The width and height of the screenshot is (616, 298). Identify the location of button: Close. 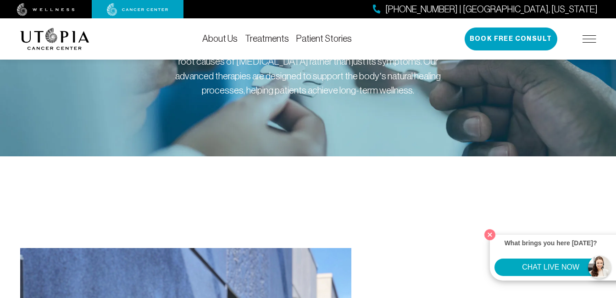
(490, 235).